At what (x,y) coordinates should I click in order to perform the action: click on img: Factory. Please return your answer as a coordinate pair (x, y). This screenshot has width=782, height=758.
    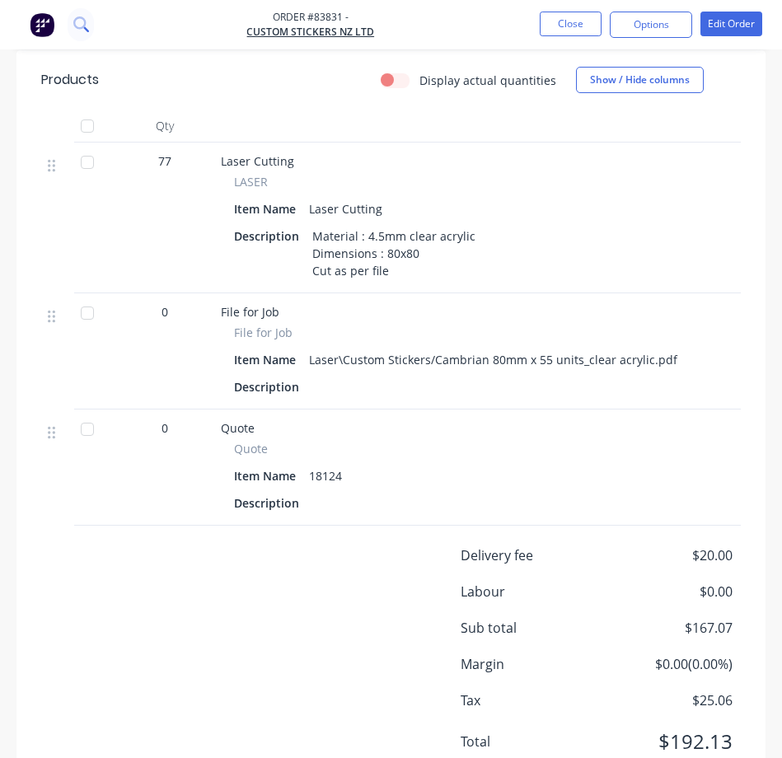
    Looking at the image, I should click on (42, 25).